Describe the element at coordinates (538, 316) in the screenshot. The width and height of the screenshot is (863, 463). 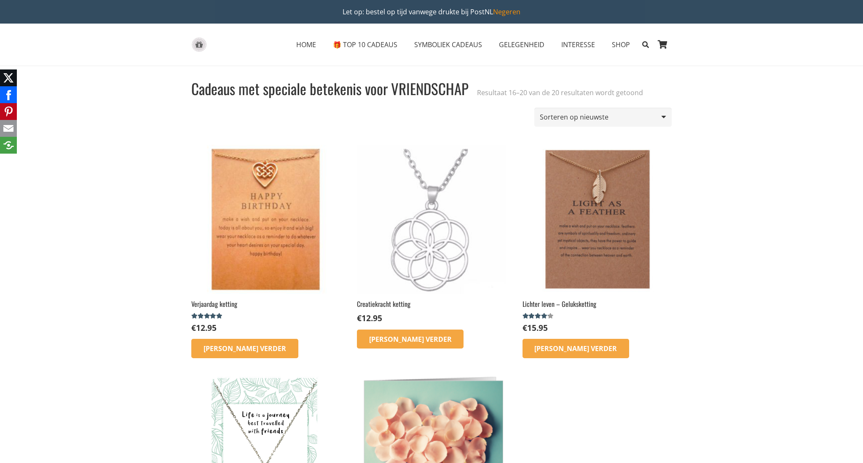
I see `div: Gewaardeerd 4.00 uit 5` at that location.